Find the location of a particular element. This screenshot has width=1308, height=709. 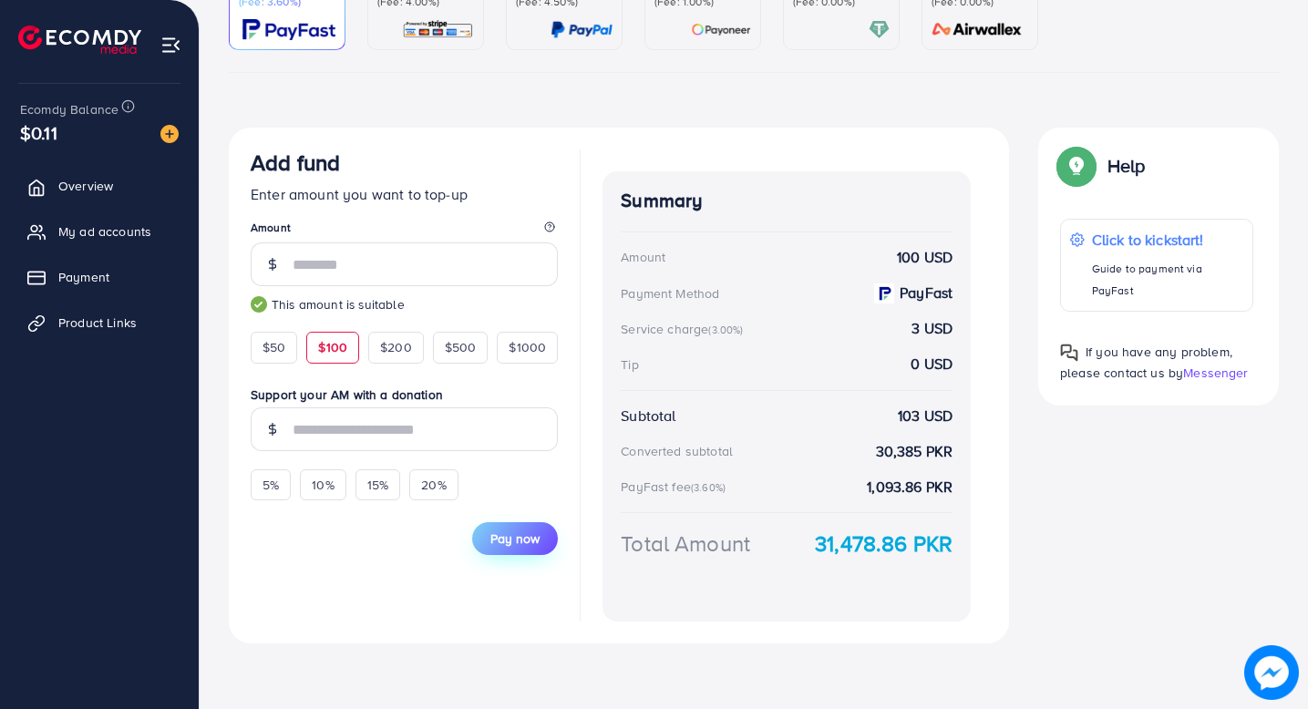

strong: 103 USD is located at coordinates (925, 416).